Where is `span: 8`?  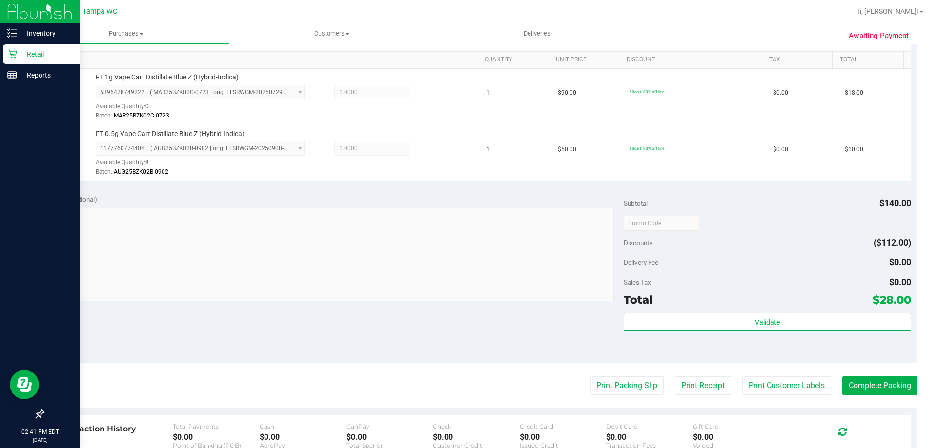
span: 8 is located at coordinates (147, 162).